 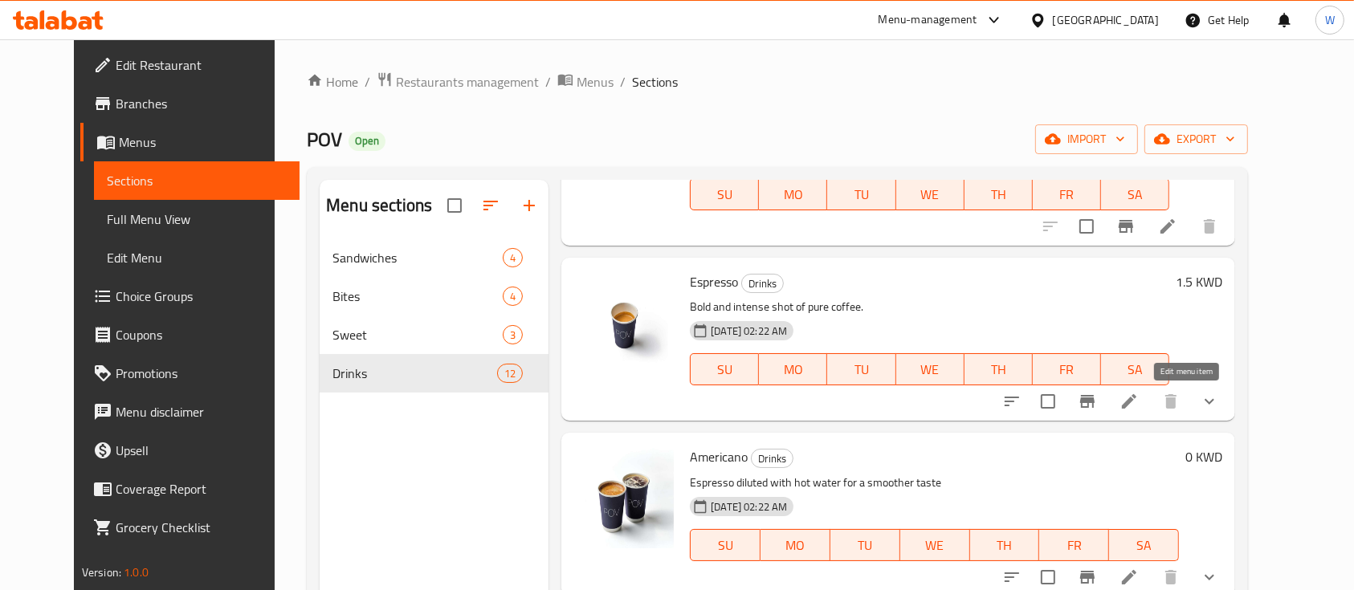 I want to click on a: Branches, so click(x=190, y=104).